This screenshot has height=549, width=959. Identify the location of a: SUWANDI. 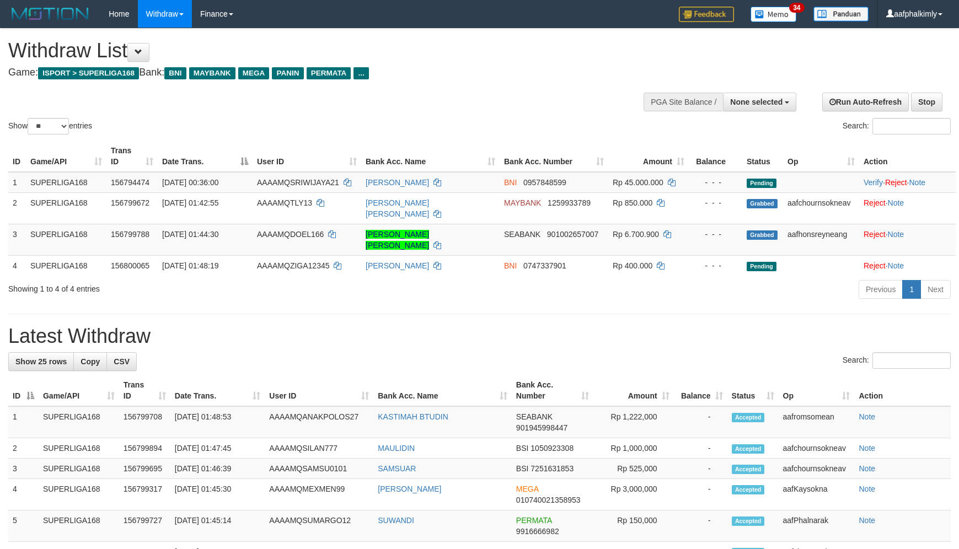
(396, 520).